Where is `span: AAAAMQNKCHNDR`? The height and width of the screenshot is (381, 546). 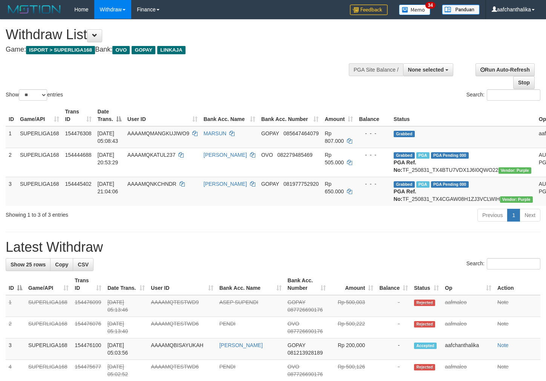 span: AAAAMQNKCHNDR is located at coordinates (152, 184).